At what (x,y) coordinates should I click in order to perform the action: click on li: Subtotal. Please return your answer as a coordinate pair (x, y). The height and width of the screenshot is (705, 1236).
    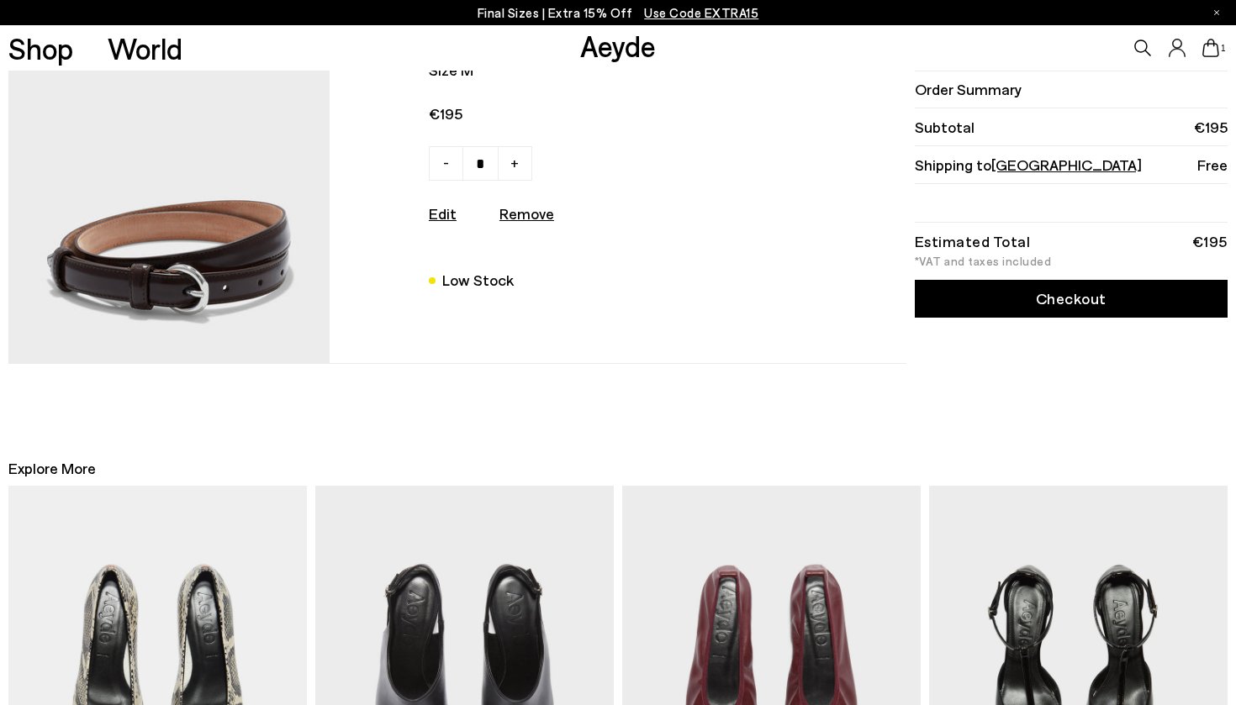
    Looking at the image, I should click on (1071, 127).